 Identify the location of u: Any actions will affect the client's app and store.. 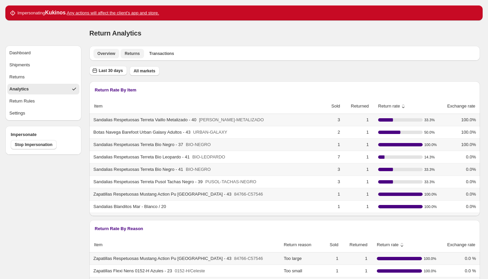
(113, 13).